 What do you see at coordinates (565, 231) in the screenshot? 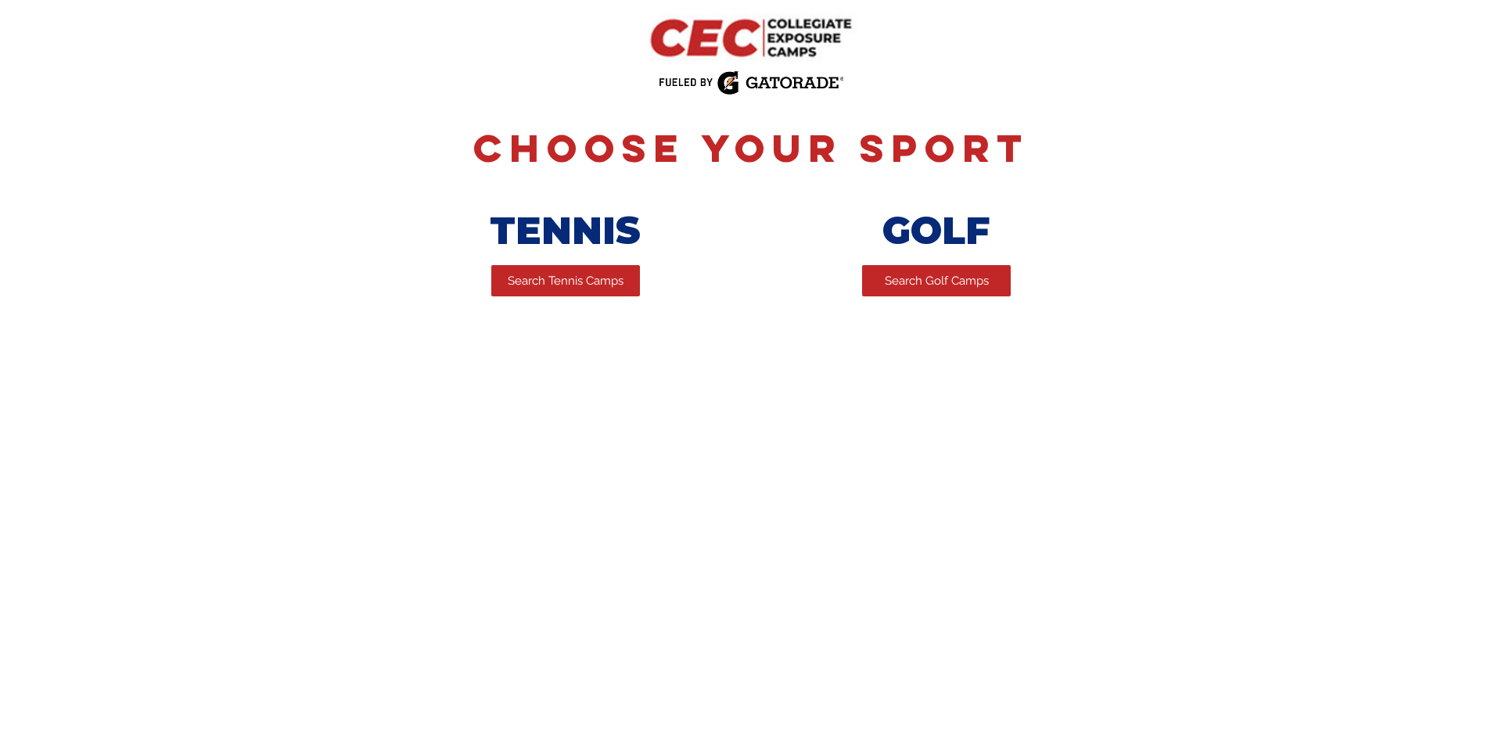
I see `span: TENNIS` at bounding box center [565, 231].